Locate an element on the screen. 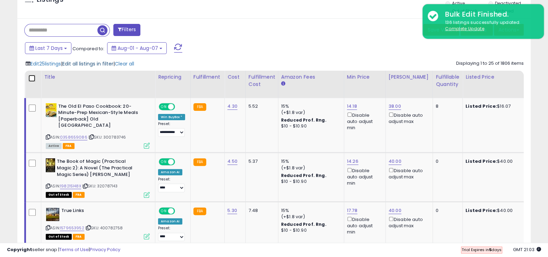 This screenshot has height=257, width=548. u: Complete Update is located at coordinates (465, 28).